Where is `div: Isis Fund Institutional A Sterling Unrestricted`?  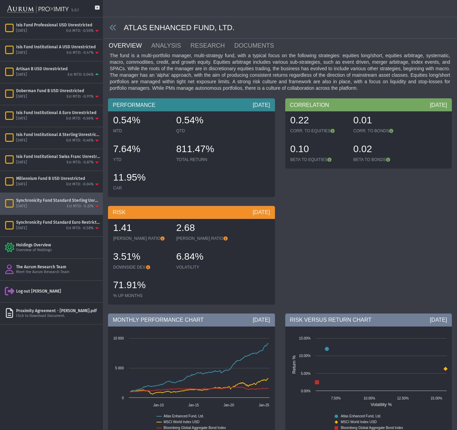 div: Isis Fund Institutional A Sterling Unrestricted is located at coordinates (58, 135).